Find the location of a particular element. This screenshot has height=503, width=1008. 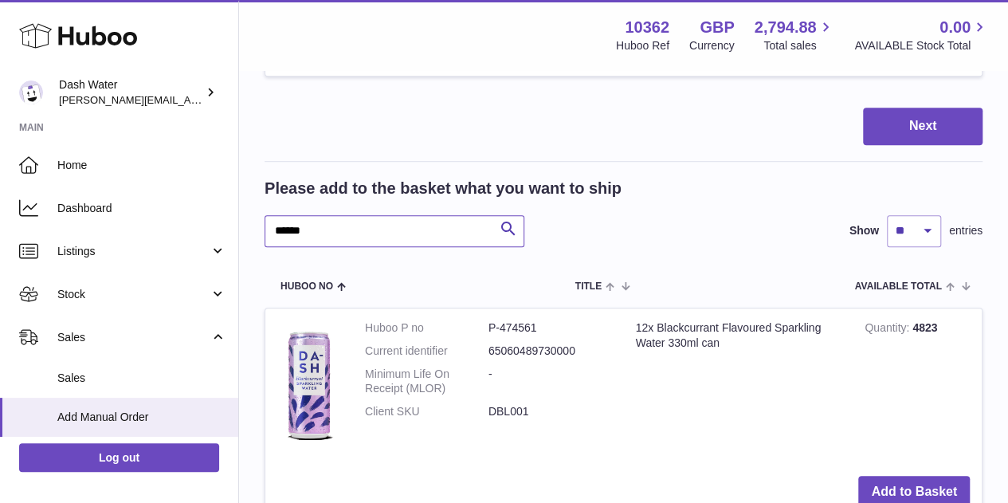

span: Add Manual Order is located at coordinates (142, 417).